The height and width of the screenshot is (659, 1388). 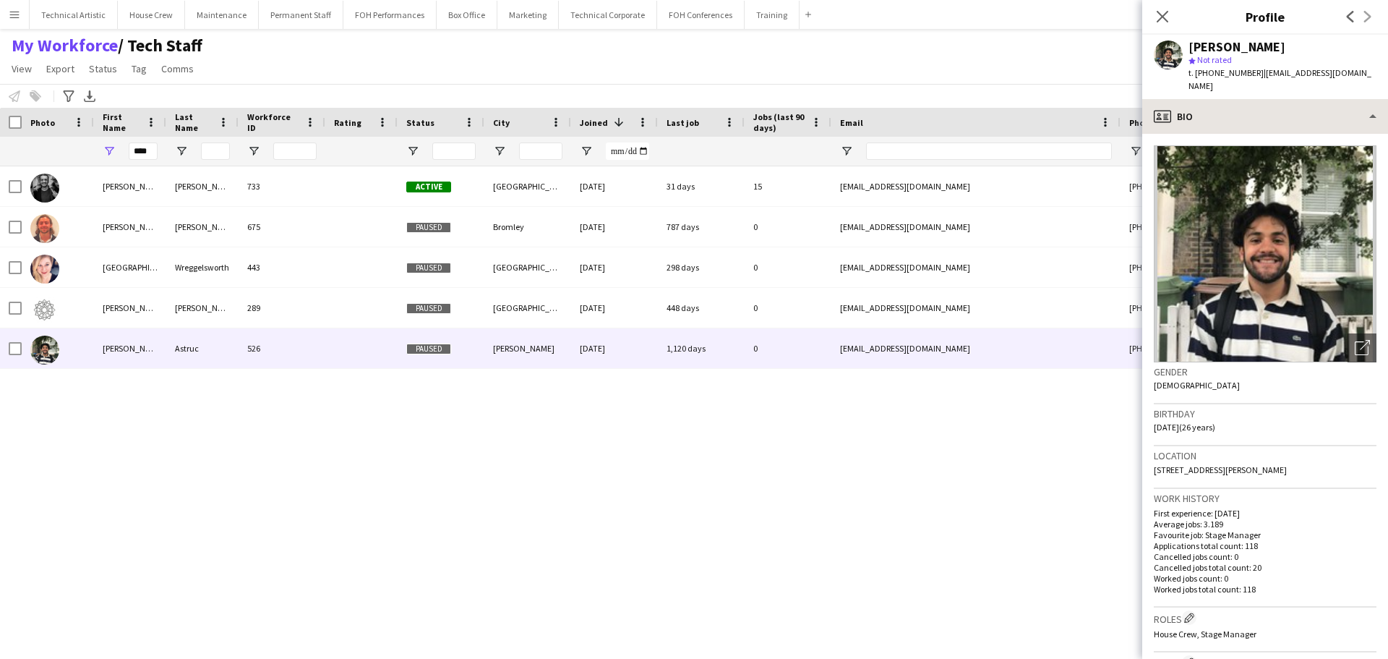 I want to click on h3: Gender, so click(x=1265, y=372).